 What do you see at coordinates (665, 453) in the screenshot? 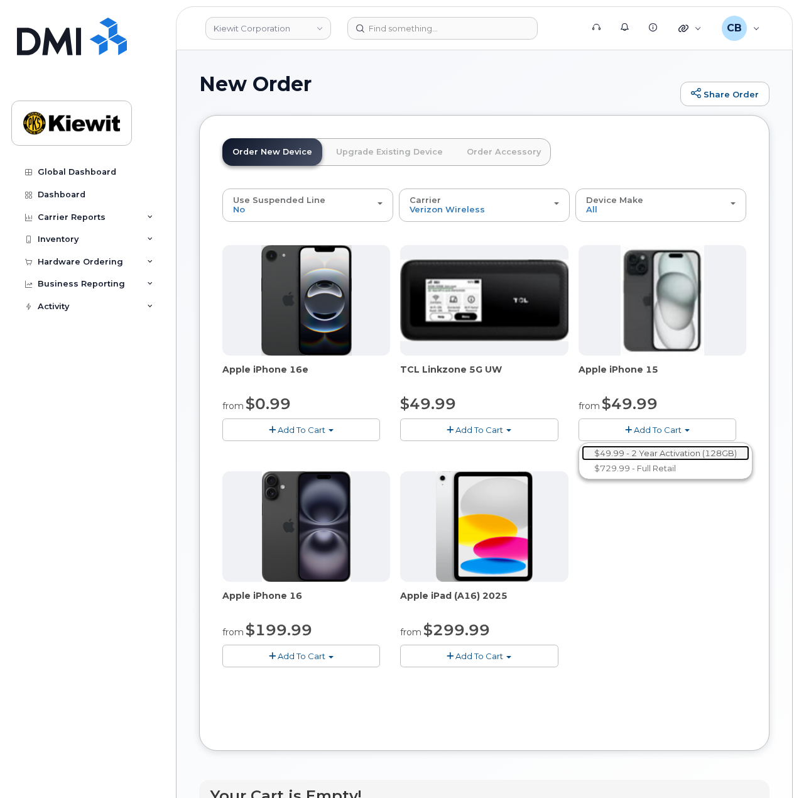
I see `a: $49.99 - 2 Year Activation (128GB)` at bounding box center [665, 453].